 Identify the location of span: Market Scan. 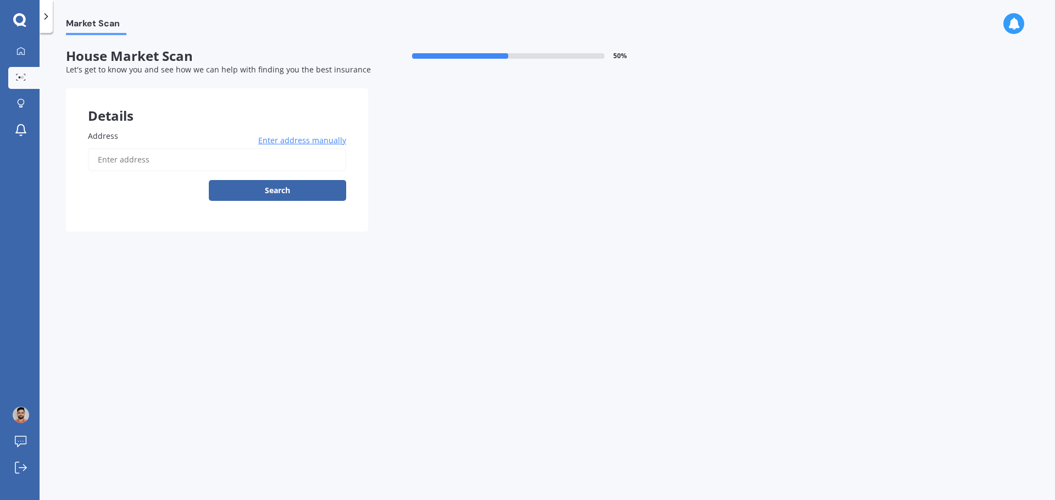
(96, 25).